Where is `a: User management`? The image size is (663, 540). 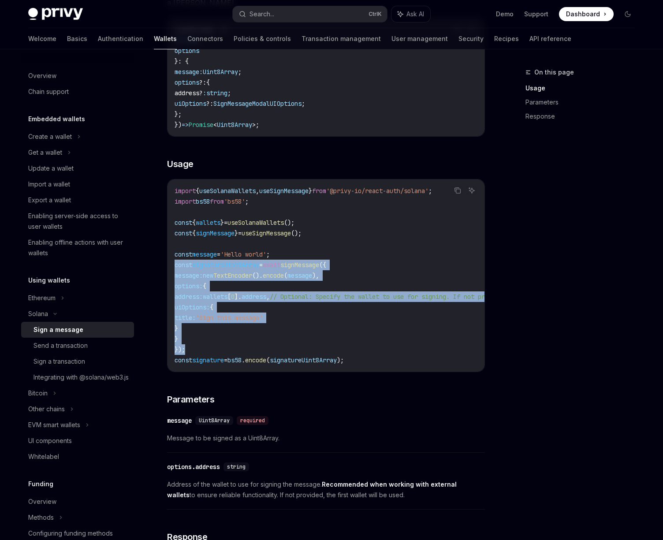 a: User management is located at coordinates (419, 39).